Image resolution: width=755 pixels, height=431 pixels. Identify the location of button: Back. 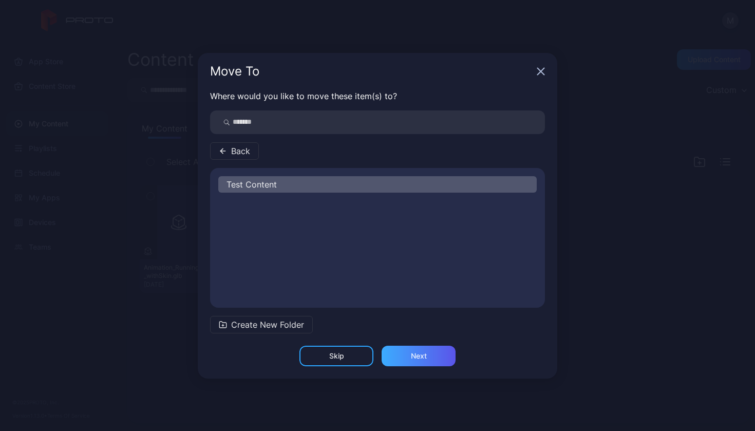
(234, 151).